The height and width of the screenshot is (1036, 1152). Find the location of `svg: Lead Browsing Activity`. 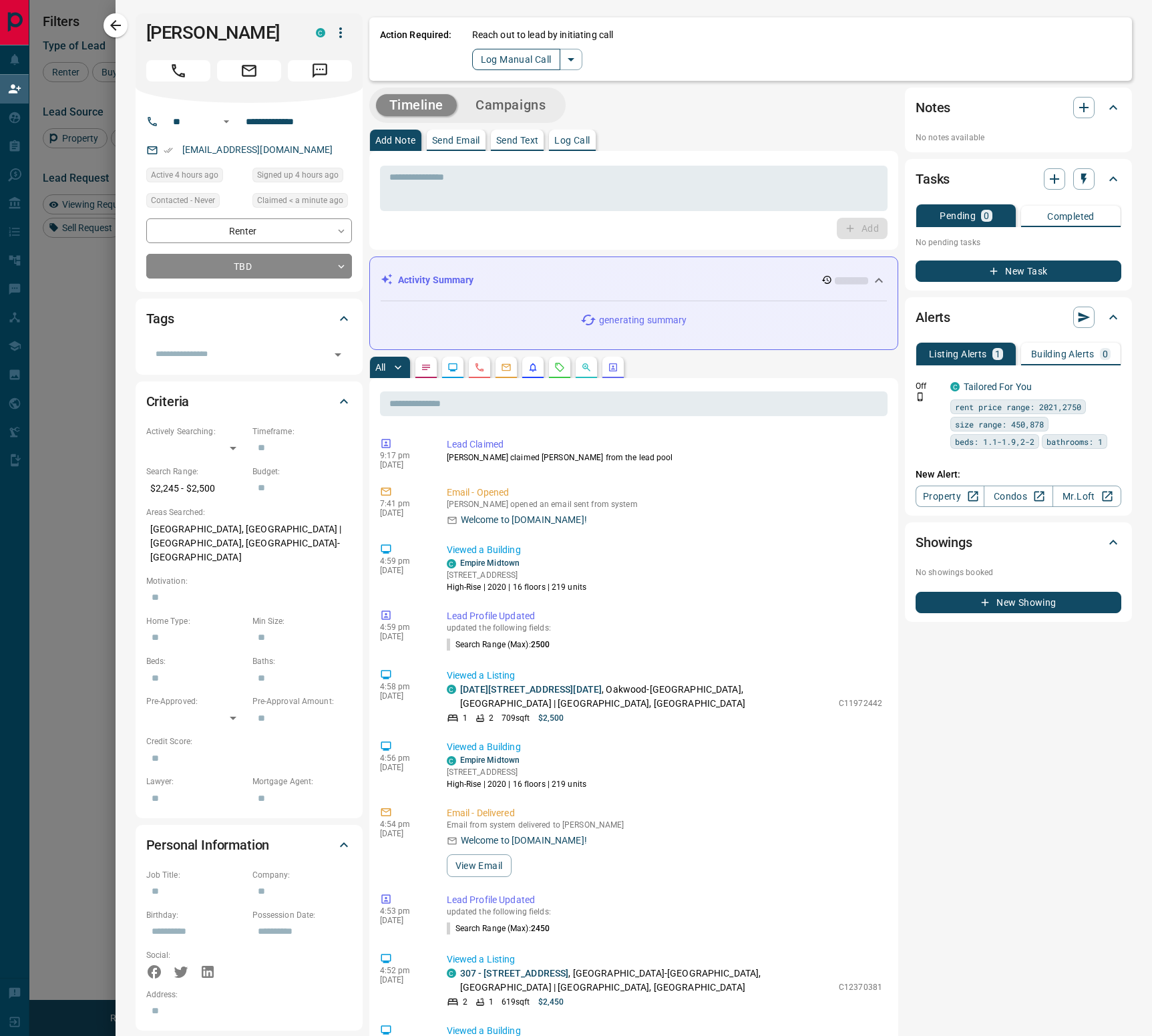

svg: Lead Browsing Activity is located at coordinates (452, 367).